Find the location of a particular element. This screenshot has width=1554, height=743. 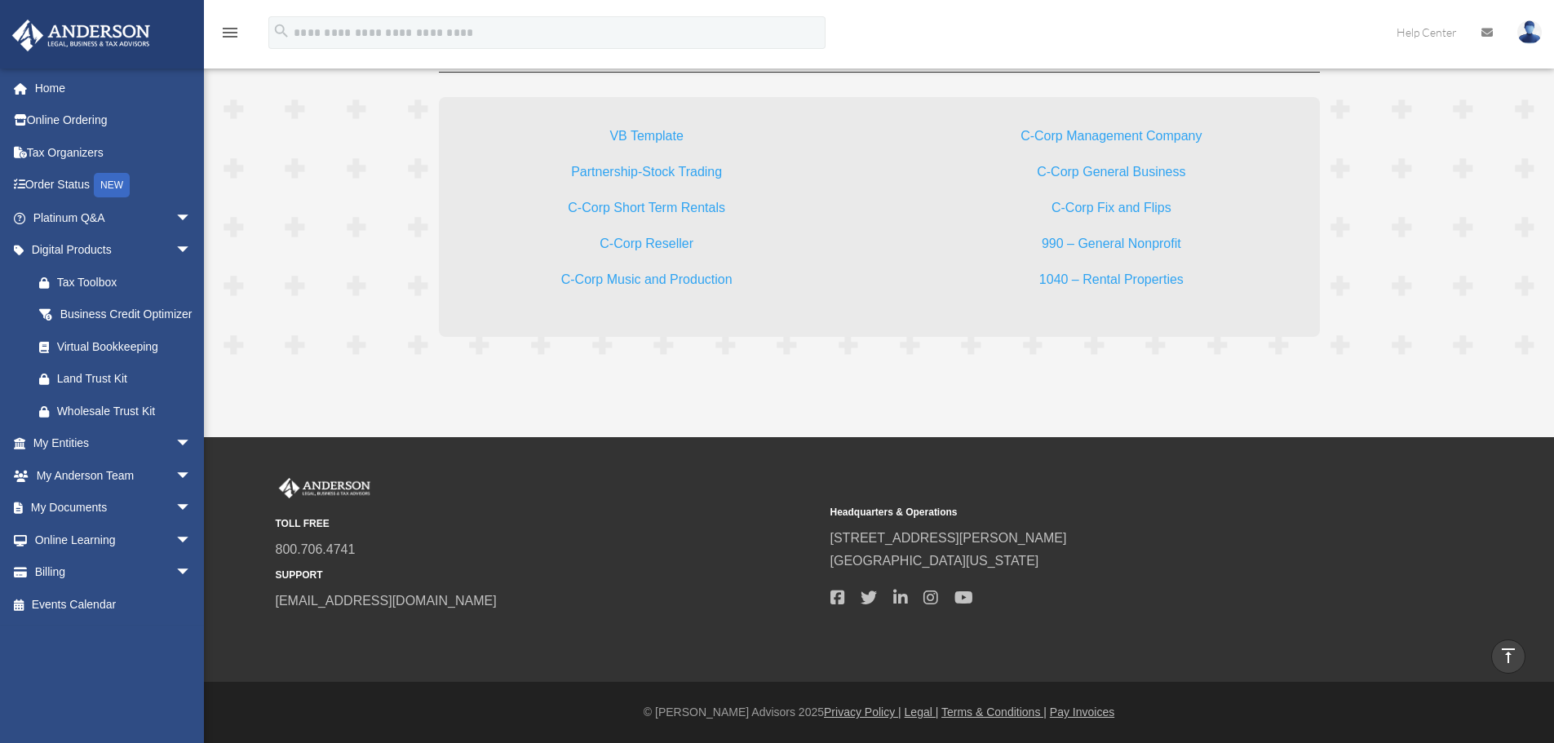

a: C-Corp Fix and Flips is located at coordinates (1111, 211).